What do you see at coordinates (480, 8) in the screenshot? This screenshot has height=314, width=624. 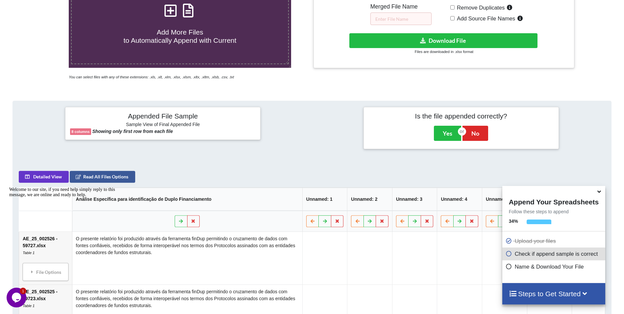 I see `span: Remove Duplicates` at bounding box center [480, 8].